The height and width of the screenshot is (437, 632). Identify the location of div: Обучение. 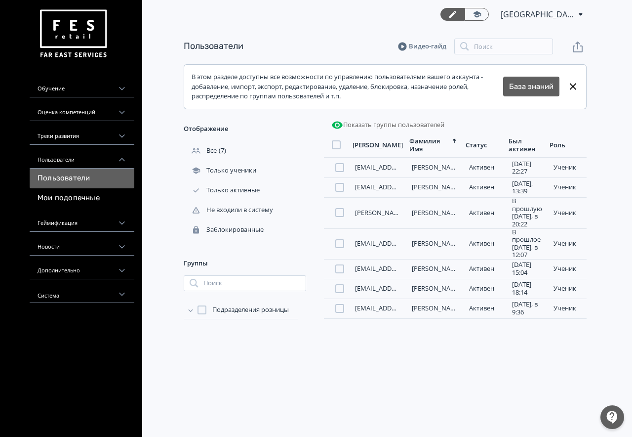
(82, 85).